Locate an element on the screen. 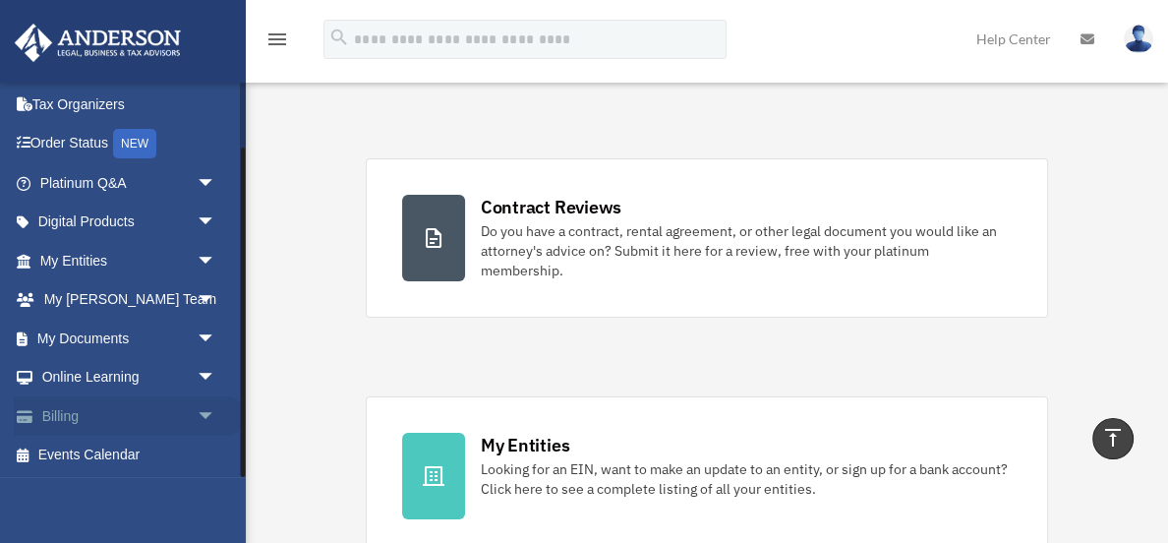  a: Events Calendar is located at coordinates (130, 455).